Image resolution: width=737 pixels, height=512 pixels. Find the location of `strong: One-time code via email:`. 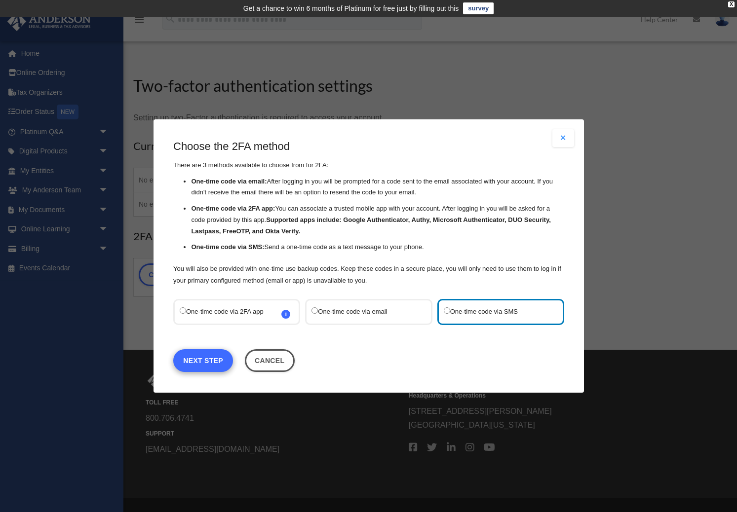

strong: One-time code via email: is located at coordinates (229, 181).